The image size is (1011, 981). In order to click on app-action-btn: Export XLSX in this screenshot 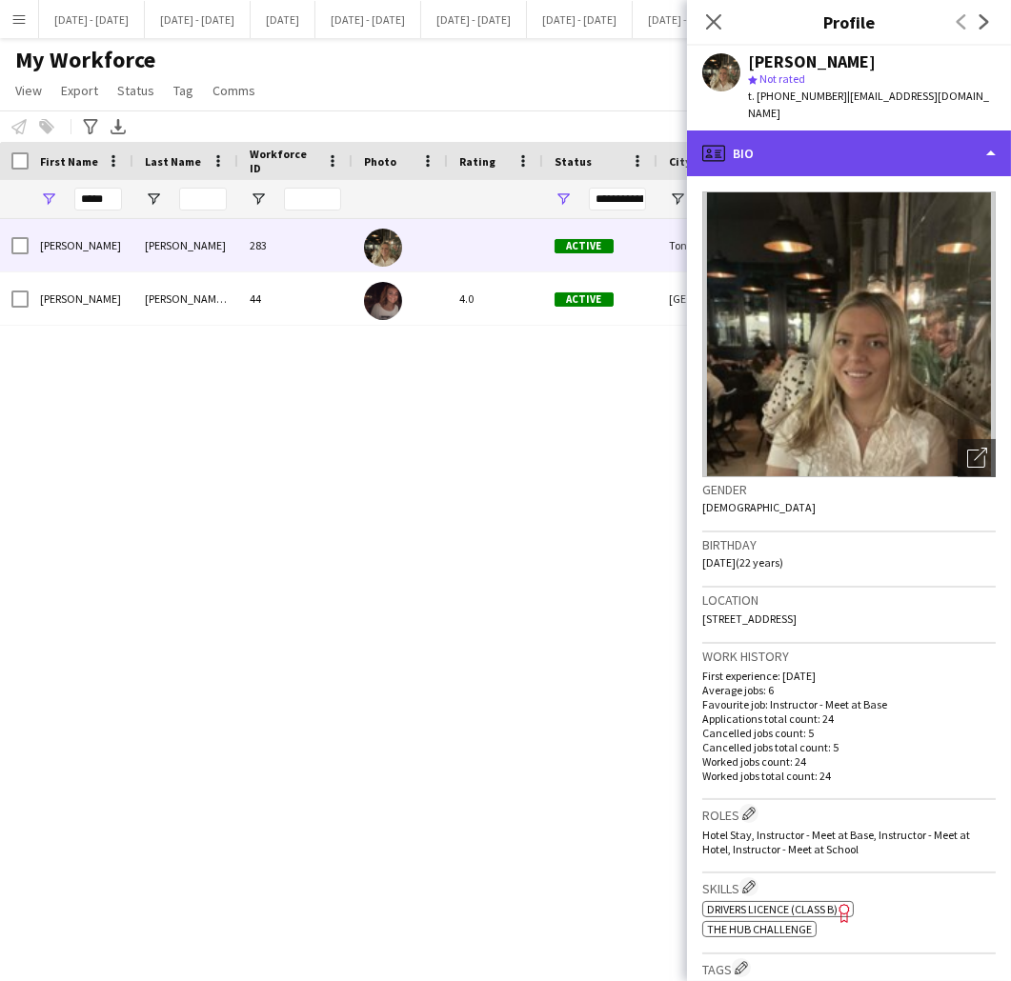, I will do `click(118, 127)`.